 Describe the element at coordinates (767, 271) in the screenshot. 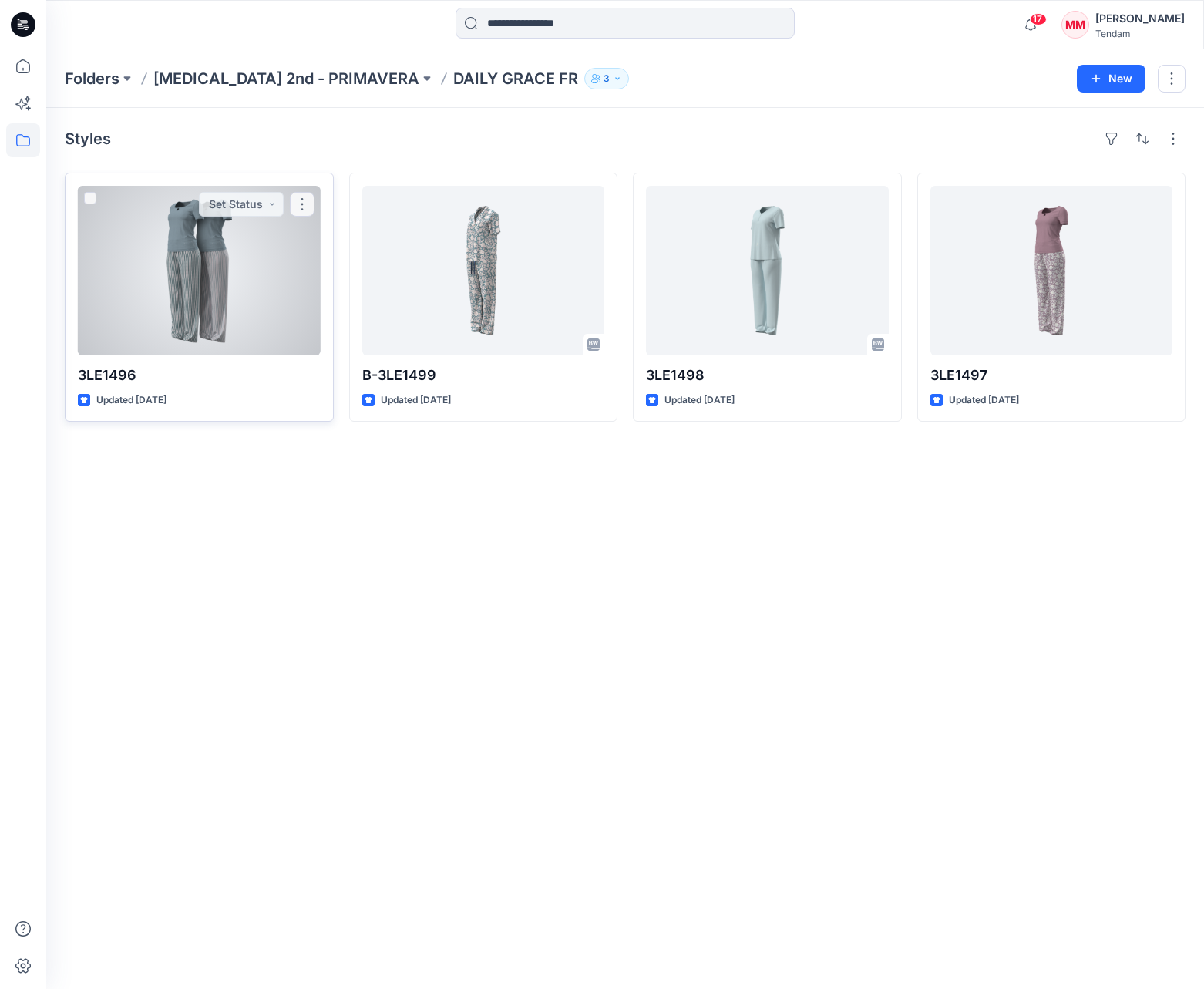

I see `a: 3LE1498` at that location.